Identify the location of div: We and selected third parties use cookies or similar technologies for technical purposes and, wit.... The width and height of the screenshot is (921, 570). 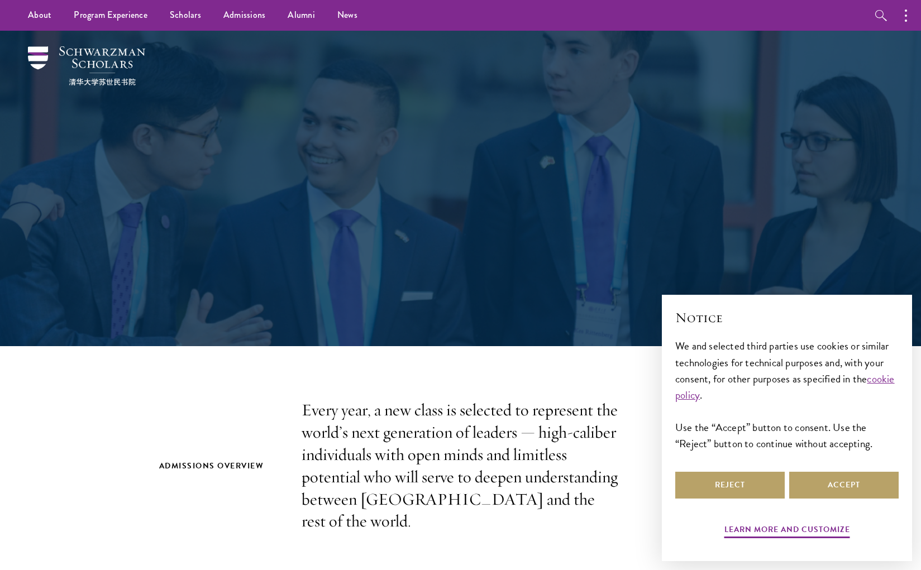
(787, 394).